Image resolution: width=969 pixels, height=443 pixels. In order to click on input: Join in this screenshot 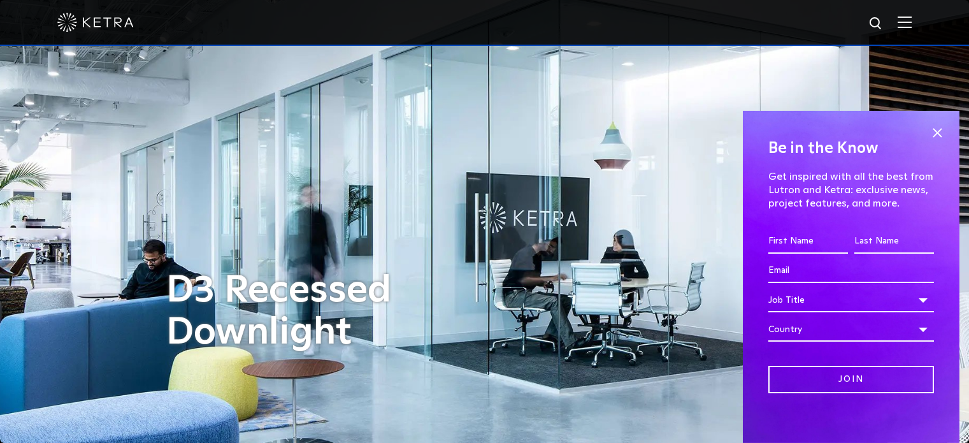, I will do `click(851, 379)`.